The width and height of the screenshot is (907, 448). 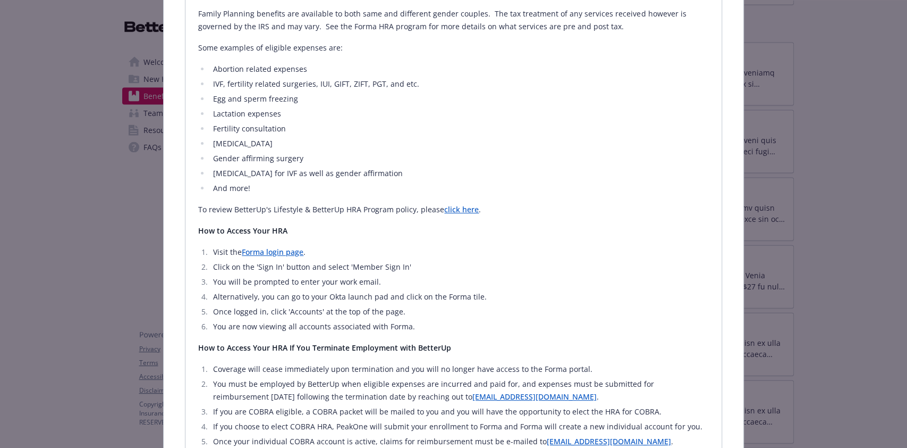 What do you see at coordinates (459, 129) in the screenshot?
I see `li: Fertility consultation` at bounding box center [459, 129].